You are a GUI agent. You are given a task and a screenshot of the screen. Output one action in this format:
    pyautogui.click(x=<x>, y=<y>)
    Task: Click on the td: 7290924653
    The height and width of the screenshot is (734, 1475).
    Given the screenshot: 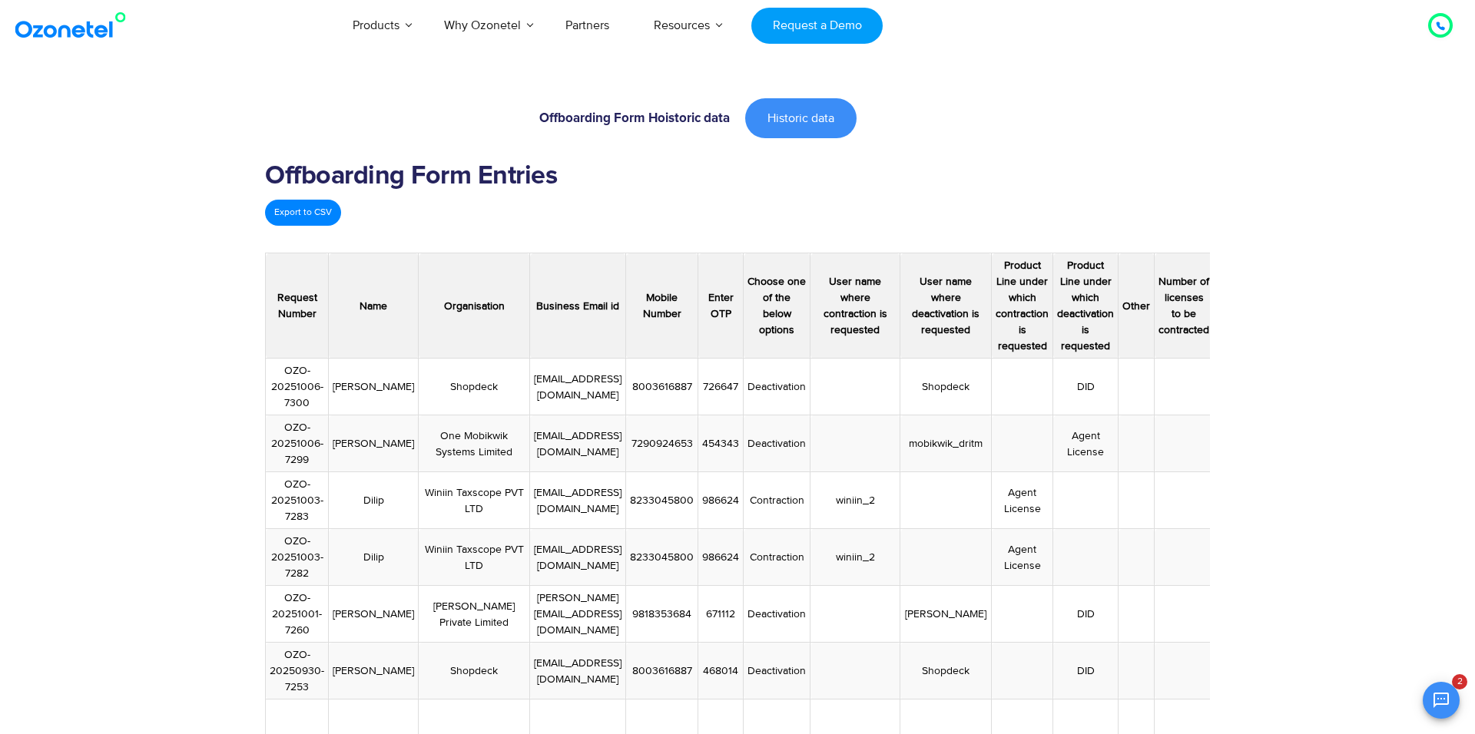 What is the action you would take?
    pyautogui.click(x=662, y=444)
    